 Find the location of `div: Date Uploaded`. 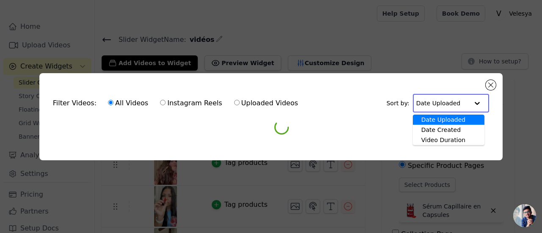

div: Date Uploaded is located at coordinates (449, 120).